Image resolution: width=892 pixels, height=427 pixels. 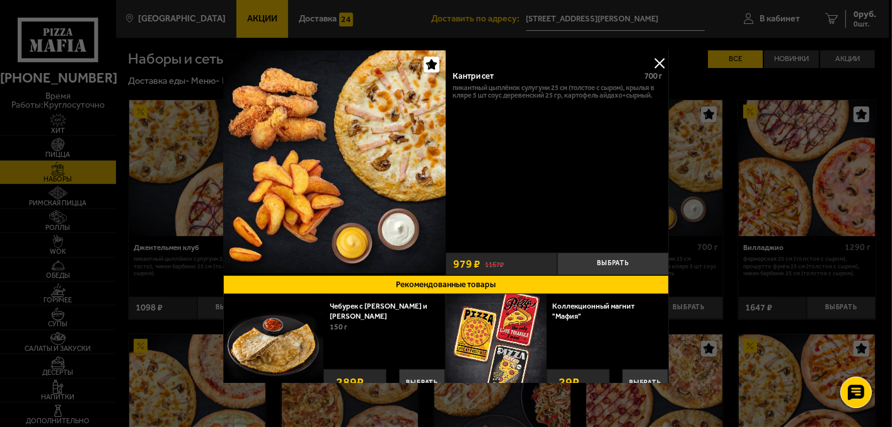 What do you see at coordinates (594, 311) in the screenshot?
I see `a: Коллекционный магнит "Мафия"` at bounding box center [594, 311].